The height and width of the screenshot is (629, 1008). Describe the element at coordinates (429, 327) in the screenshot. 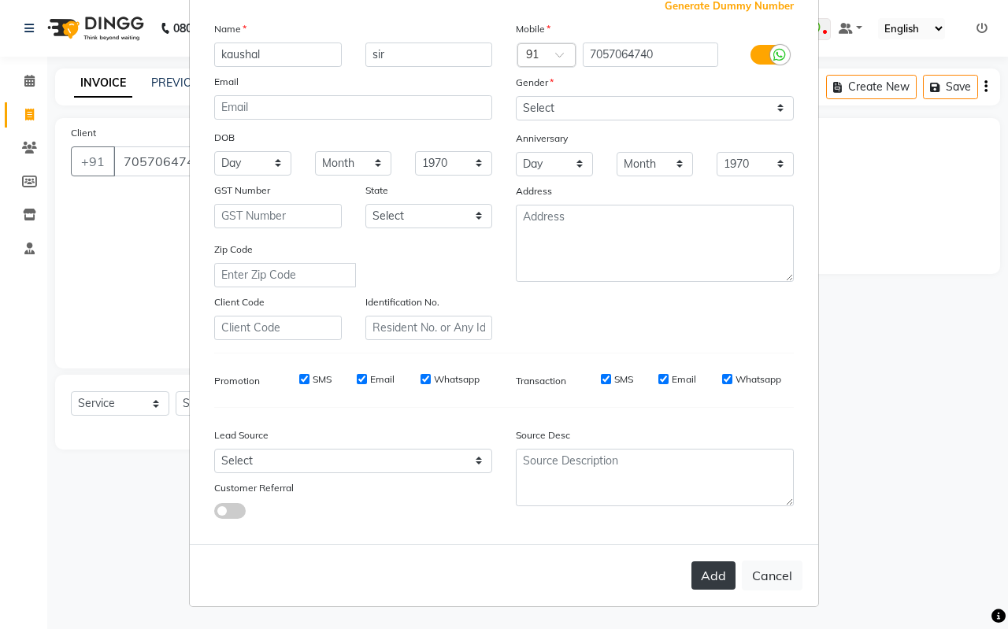

I see `input: Resident No. or Any Id` at that location.